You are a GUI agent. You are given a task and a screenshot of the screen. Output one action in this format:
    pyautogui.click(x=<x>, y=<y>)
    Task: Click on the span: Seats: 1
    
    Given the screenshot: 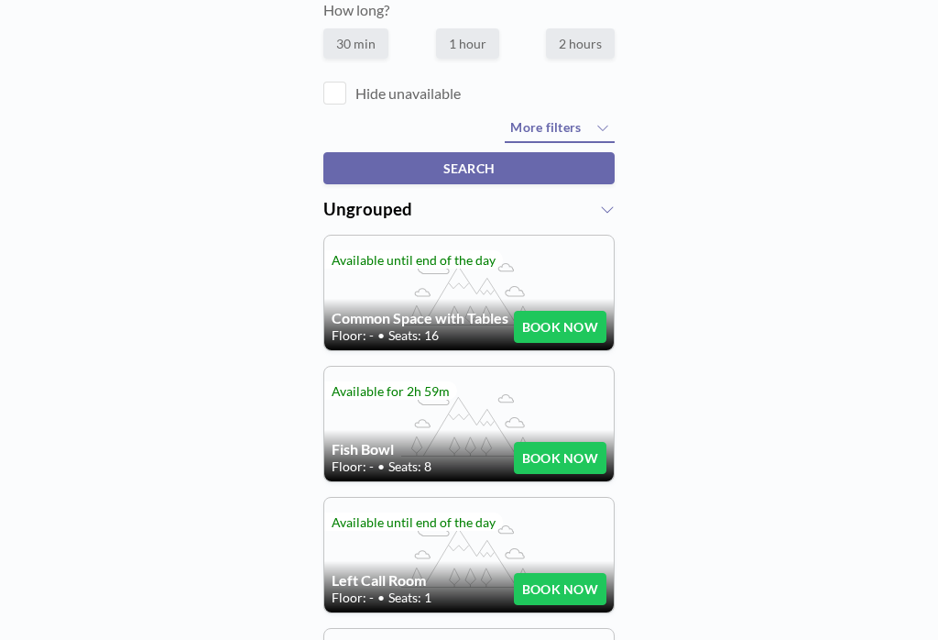 What is the action you would take?
    pyautogui.click(x=410, y=598)
    